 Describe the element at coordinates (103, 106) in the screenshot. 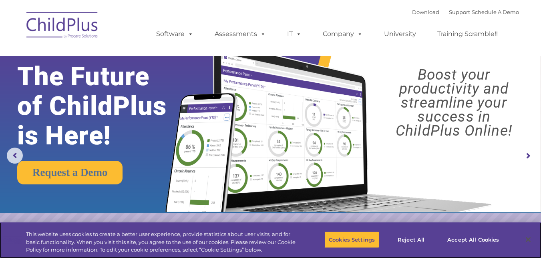

I see `rs-layer: The Future of ChildPlus is Here!` at that location.